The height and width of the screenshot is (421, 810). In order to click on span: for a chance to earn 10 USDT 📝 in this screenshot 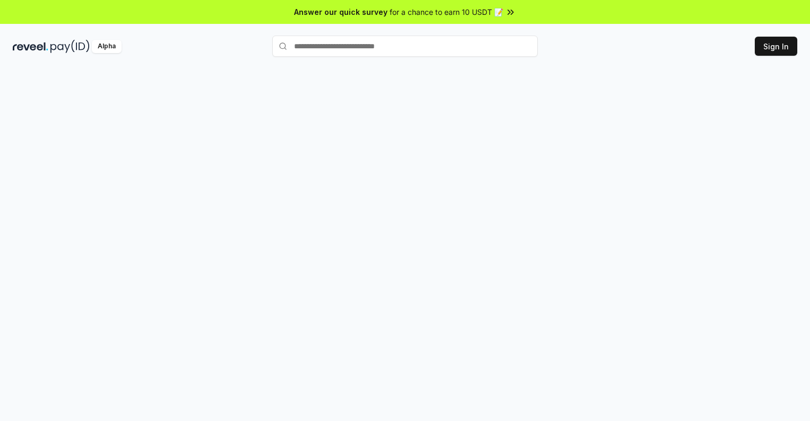, I will do `click(447, 12)`.